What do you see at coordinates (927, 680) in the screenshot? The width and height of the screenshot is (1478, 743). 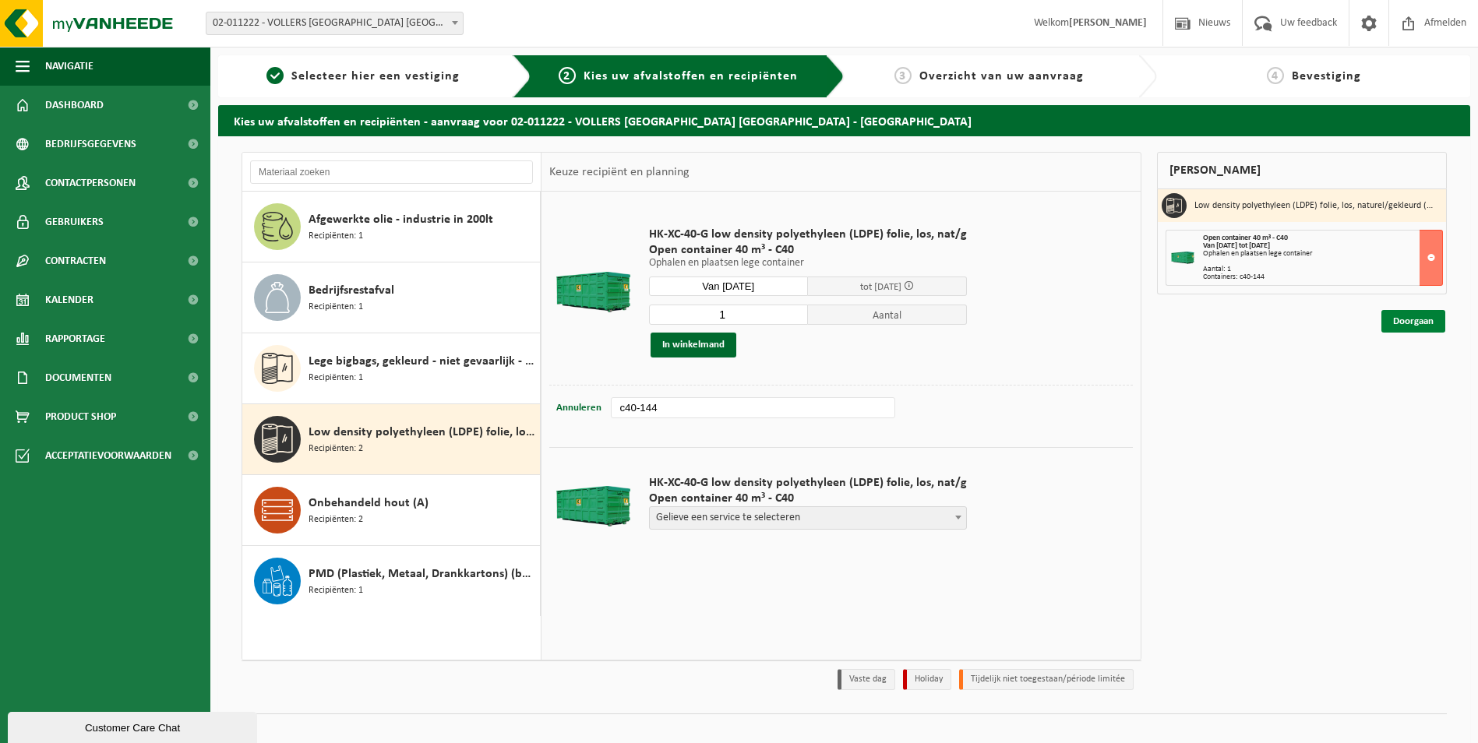 I see `li: Holiday` at bounding box center [927, 680].